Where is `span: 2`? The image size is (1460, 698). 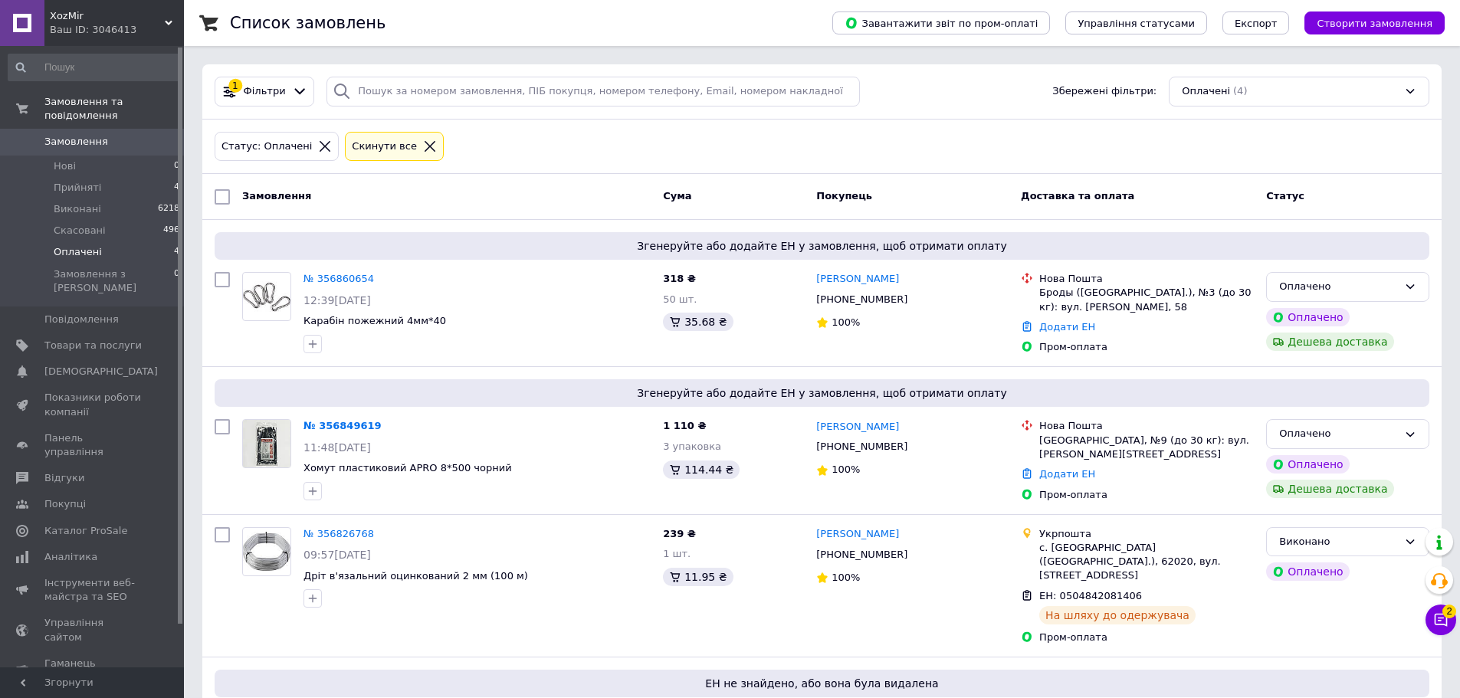 span: 2 is located at coordinates (1449, 612).